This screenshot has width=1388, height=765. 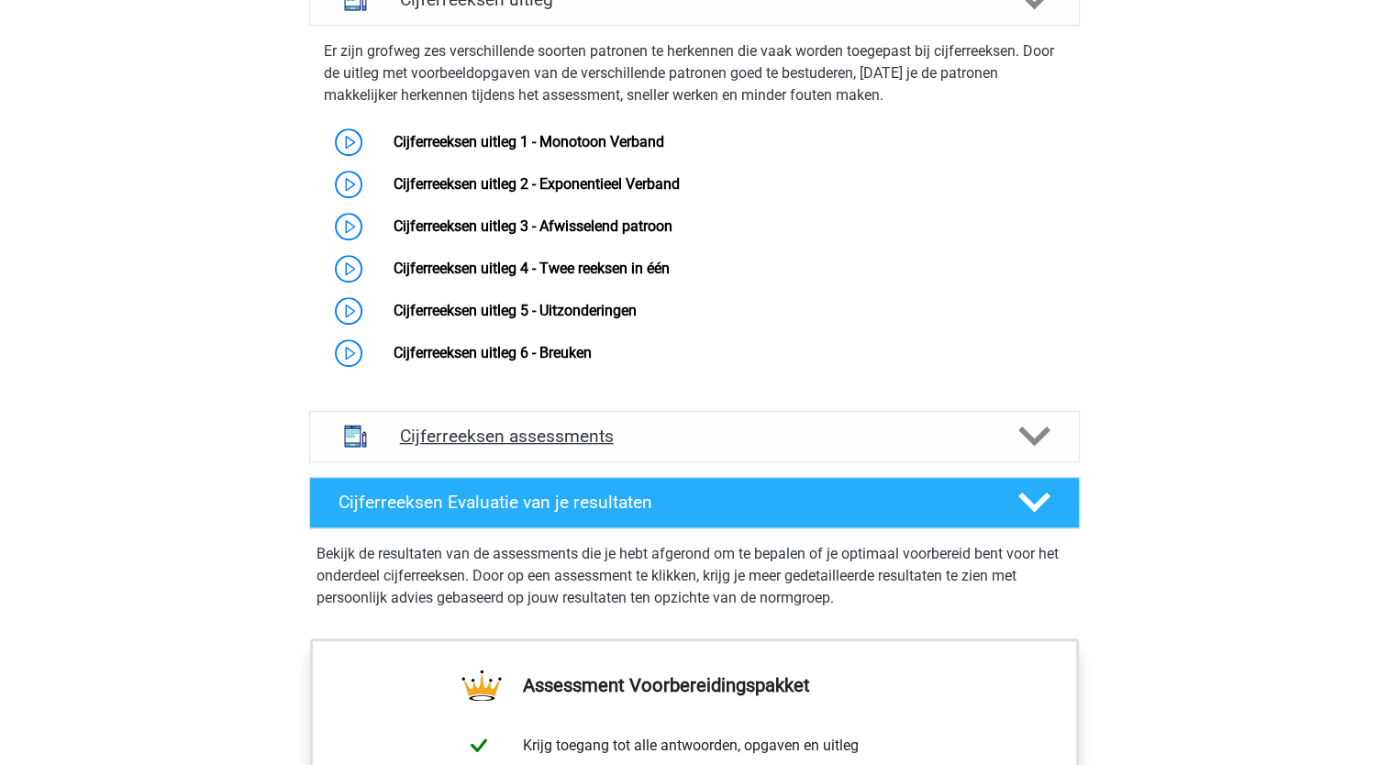 I want to click on a: Cijferreeksen Evaluatie van je resultaten, so click(x=695, y=503).